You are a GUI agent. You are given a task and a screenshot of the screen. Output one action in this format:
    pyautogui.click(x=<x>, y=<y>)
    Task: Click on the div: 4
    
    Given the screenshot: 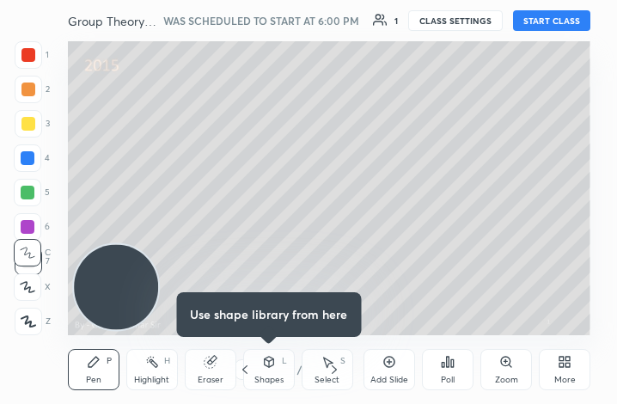 What is the action you would take?
    pyautogui.click(x=32, y=158)
    